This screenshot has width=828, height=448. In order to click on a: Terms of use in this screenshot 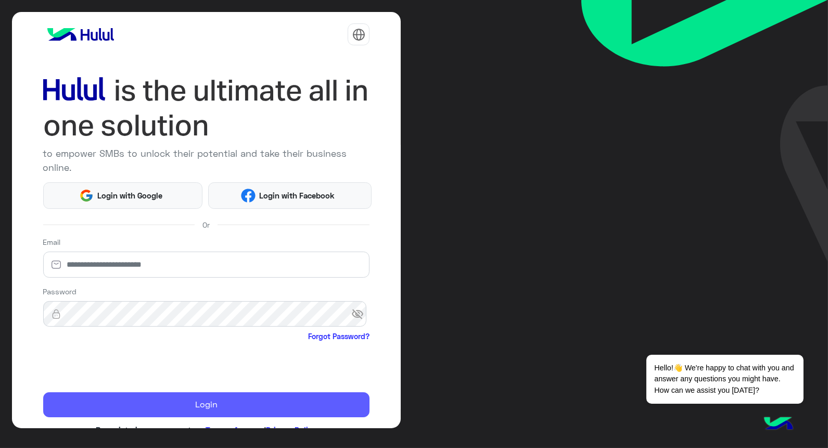, I will do `click(229, 429)`.